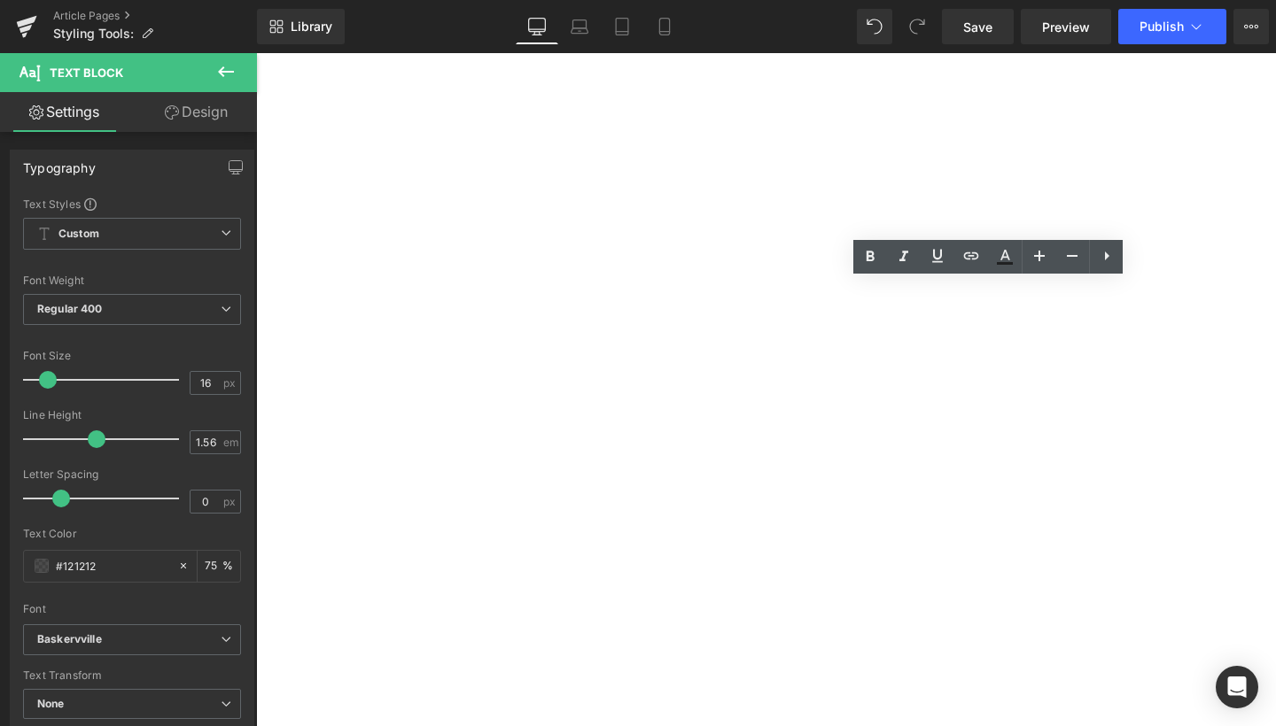 The height and width of the screenshot is (726, 1276). Describe the element at coordinates (155, 16) in the screenshot. I see `a: Article Pages` at that location.